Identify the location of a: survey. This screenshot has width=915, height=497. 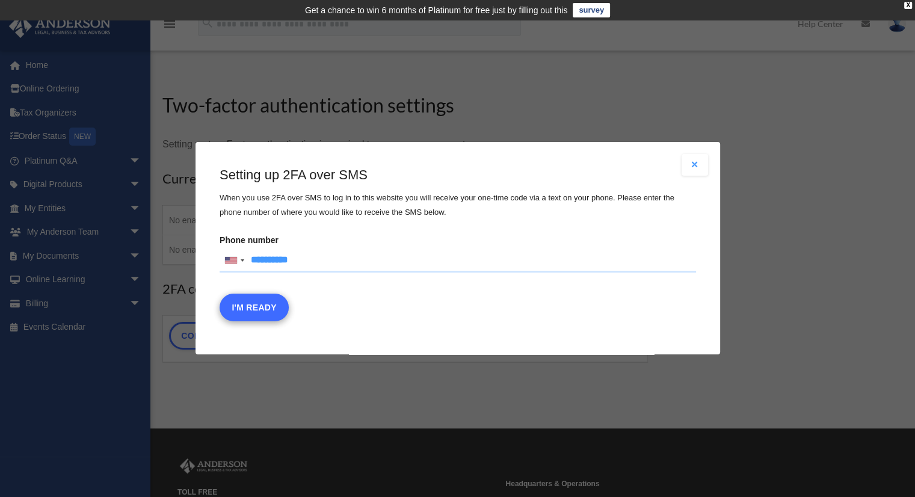
(591, 10).